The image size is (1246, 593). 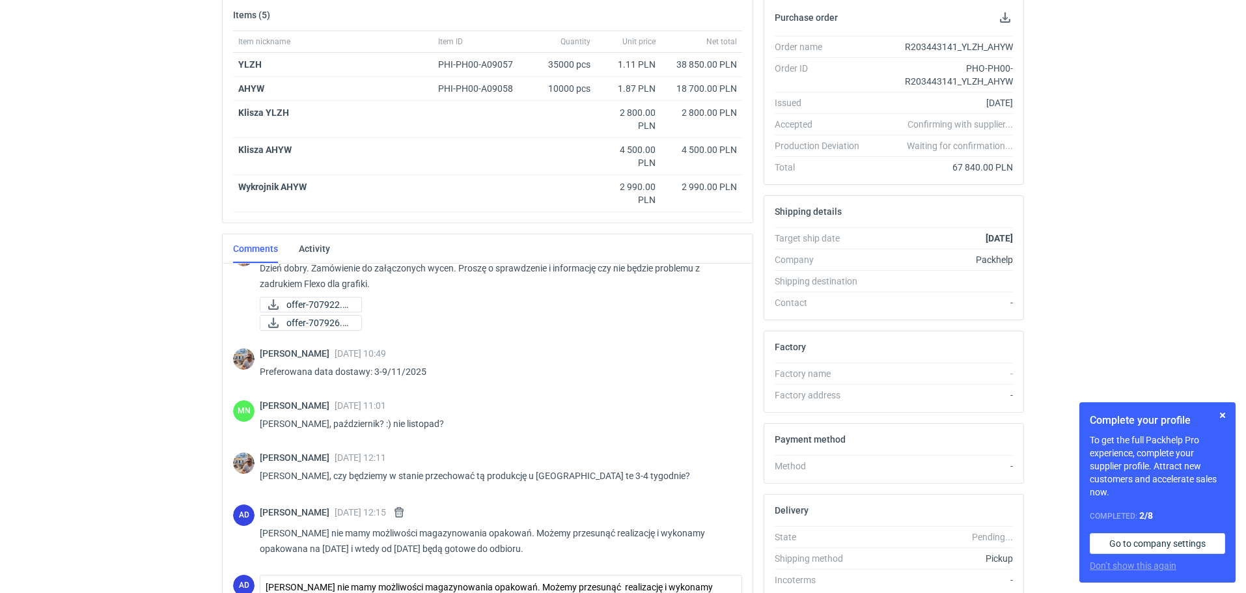 I want to click on div: Contact, so click(x=822, y=303).